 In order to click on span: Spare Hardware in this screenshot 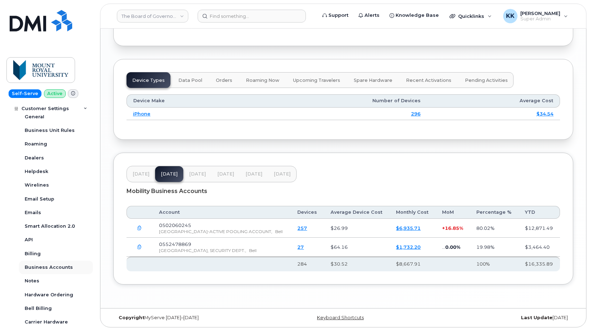, I will do `click(373, 80)`.